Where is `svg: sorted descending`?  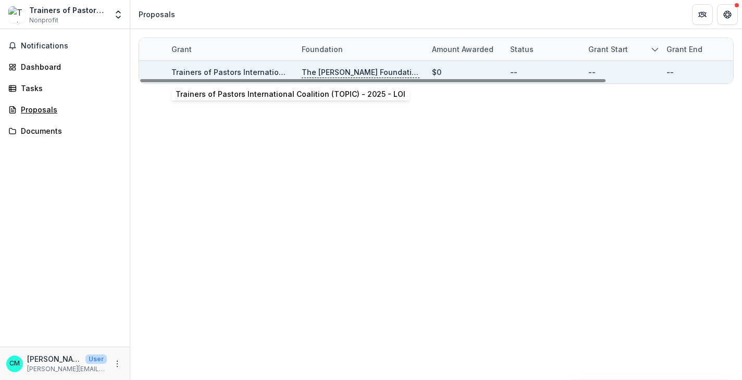
svg: sorted descending is located at coordinates (655, 49).